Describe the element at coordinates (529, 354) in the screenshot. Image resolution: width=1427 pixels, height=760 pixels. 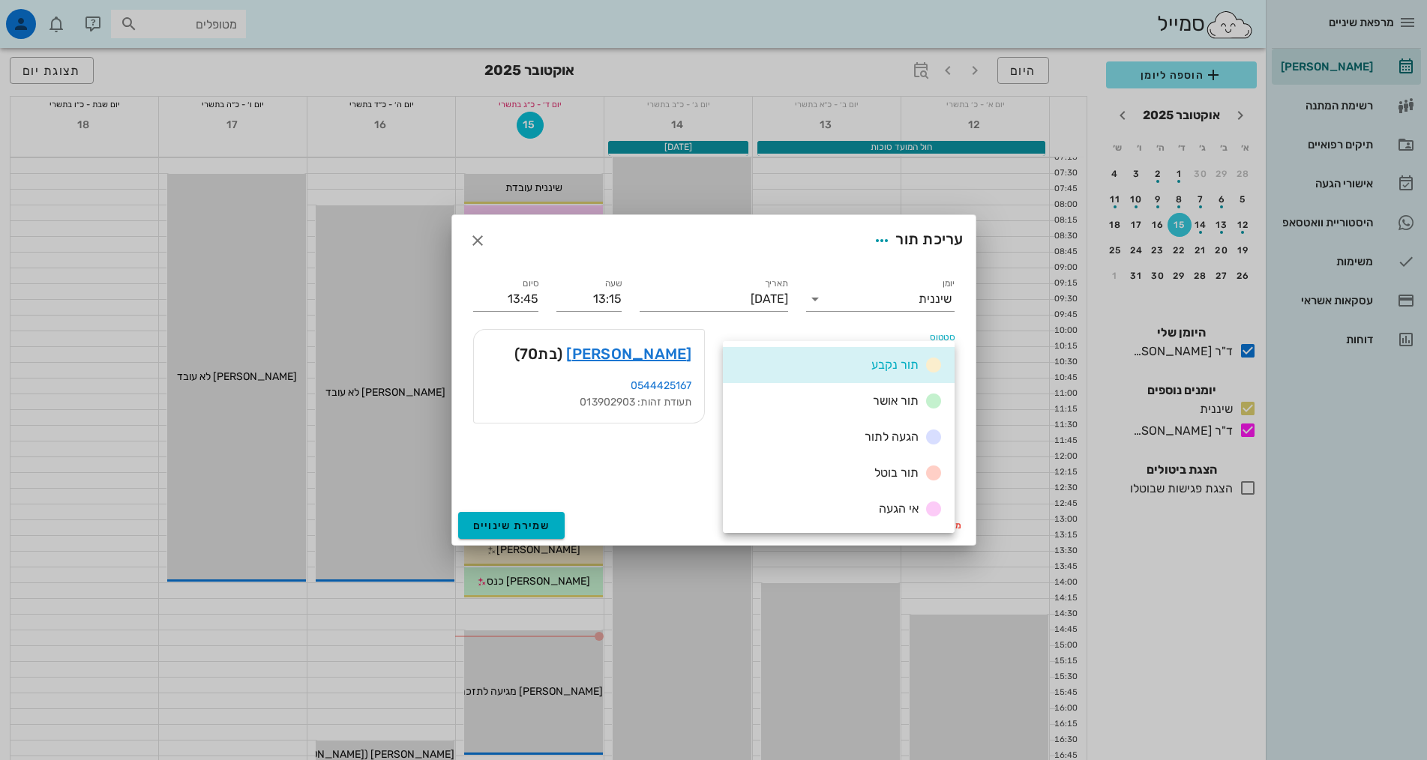
I see `span: 70` at that location.